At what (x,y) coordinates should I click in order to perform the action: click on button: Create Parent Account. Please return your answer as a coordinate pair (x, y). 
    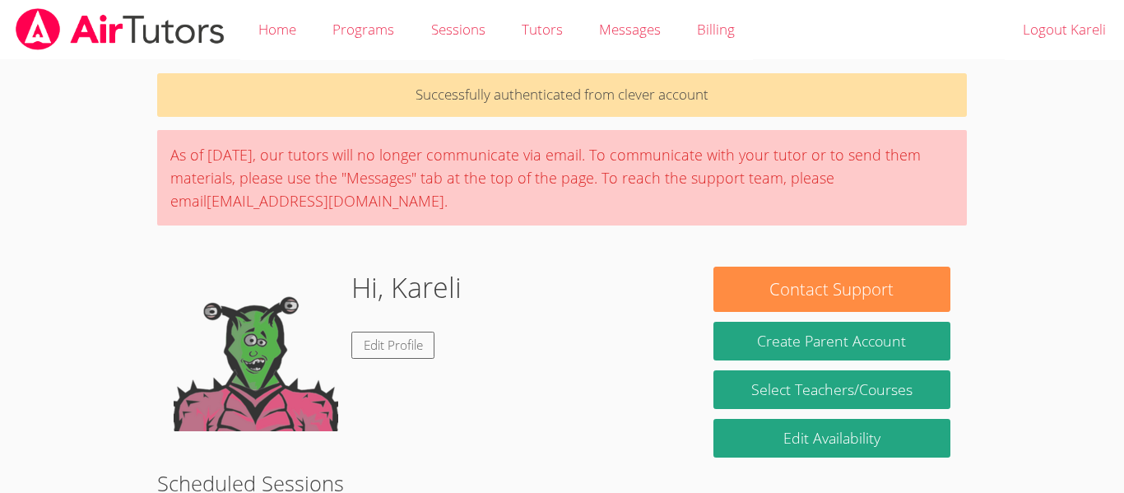
    Looking at the image, I should click on (832, 341).